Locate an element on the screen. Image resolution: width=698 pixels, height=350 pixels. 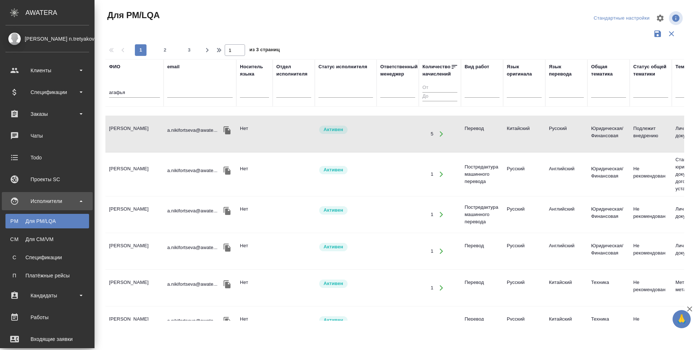
div: Входящие заявки is located at coordinates (47, 339).